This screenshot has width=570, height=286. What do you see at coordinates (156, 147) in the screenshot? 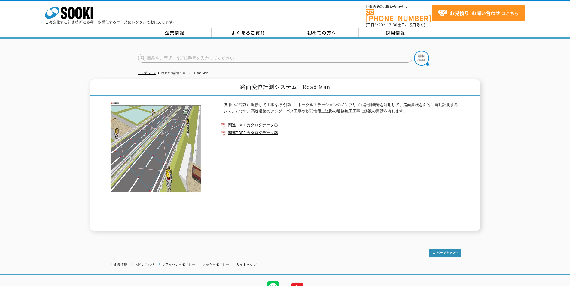
I see `img: 路面変位計測システム Road Man` at bounding box center [156, 147].